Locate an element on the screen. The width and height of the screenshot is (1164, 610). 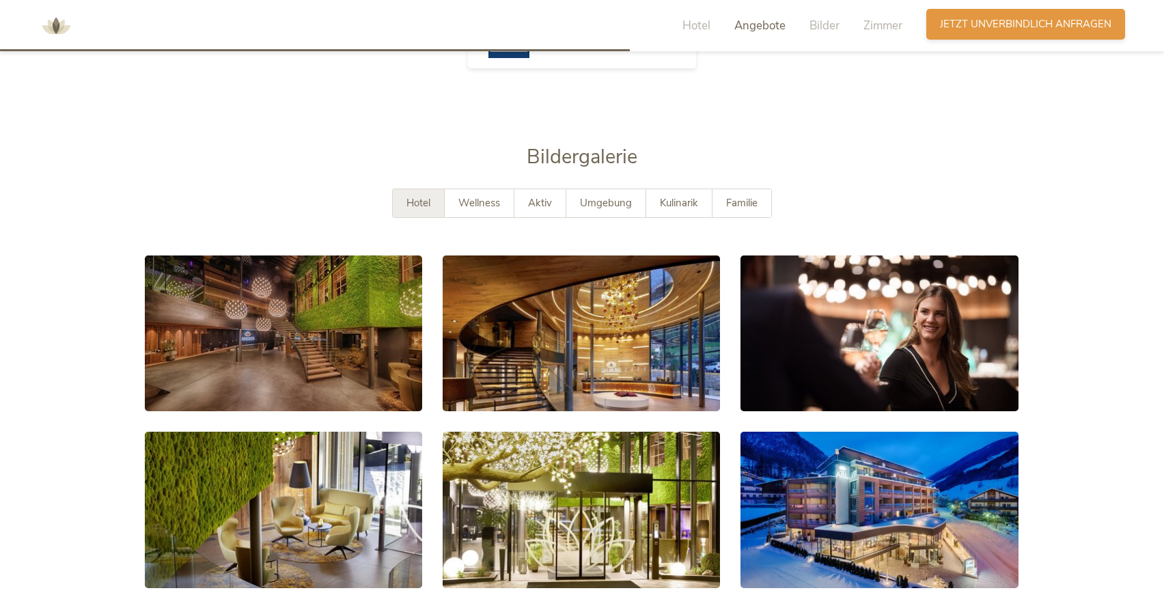
span: Aktiv is located at coordinates (540, 203).